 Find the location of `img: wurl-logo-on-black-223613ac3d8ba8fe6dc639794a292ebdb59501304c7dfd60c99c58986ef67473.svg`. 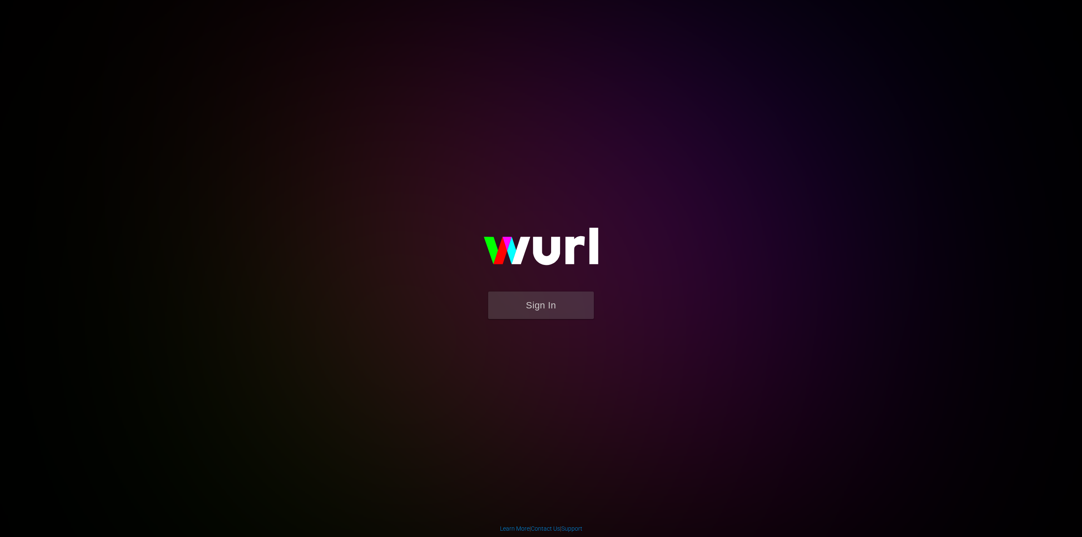

img: wurl-logo-on-black-223613ac3d8ba8fe6dc639794a292ebdb59501304c7dfd60c99c58986ef67473.svg is located at coordinates (541, 251).